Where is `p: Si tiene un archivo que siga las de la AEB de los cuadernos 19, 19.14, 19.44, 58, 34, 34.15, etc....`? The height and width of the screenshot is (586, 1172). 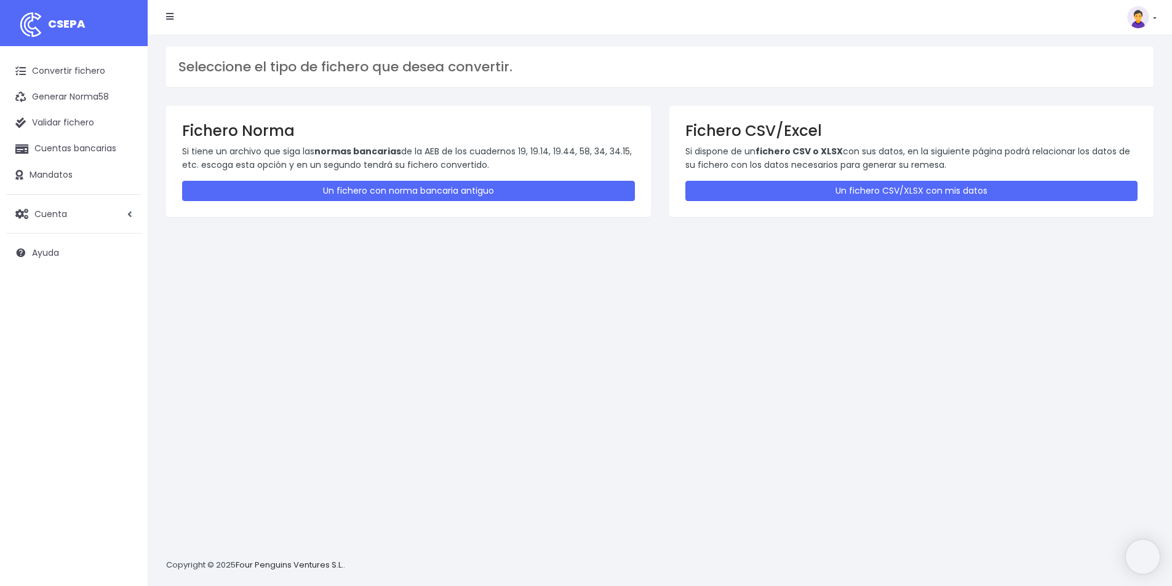
p: Si tiene un archivo que siga las de la AEB de los cuadernos 19, 19.14, 19.44, 58, 34, 34.15, etc.... is located at coordinates (409, 158).